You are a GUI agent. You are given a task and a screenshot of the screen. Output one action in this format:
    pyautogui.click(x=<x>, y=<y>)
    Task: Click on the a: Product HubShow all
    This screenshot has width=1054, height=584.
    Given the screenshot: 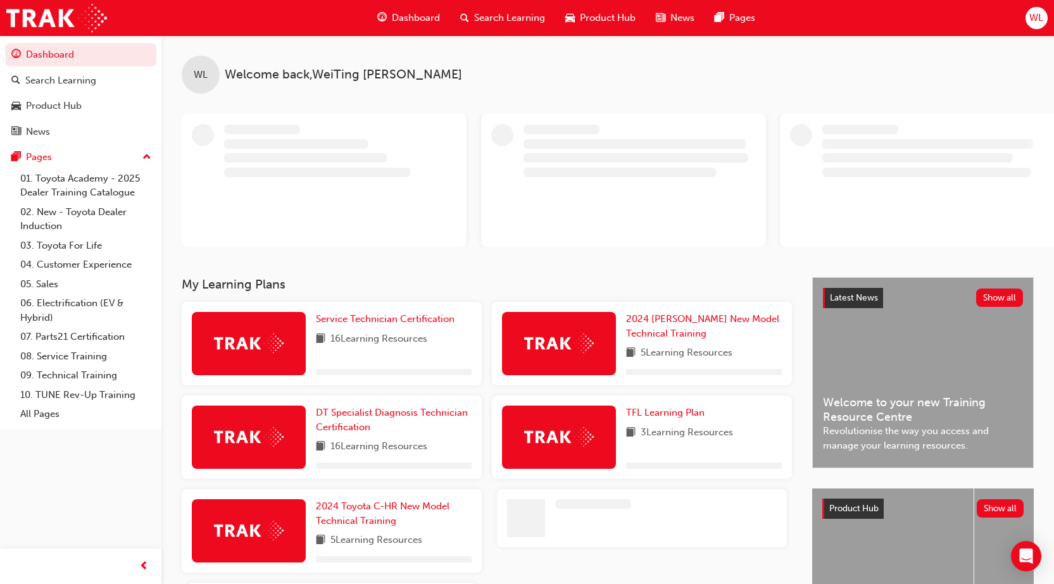 What is the action you would take?
    pyautogui.click(x=923, y=509)
    